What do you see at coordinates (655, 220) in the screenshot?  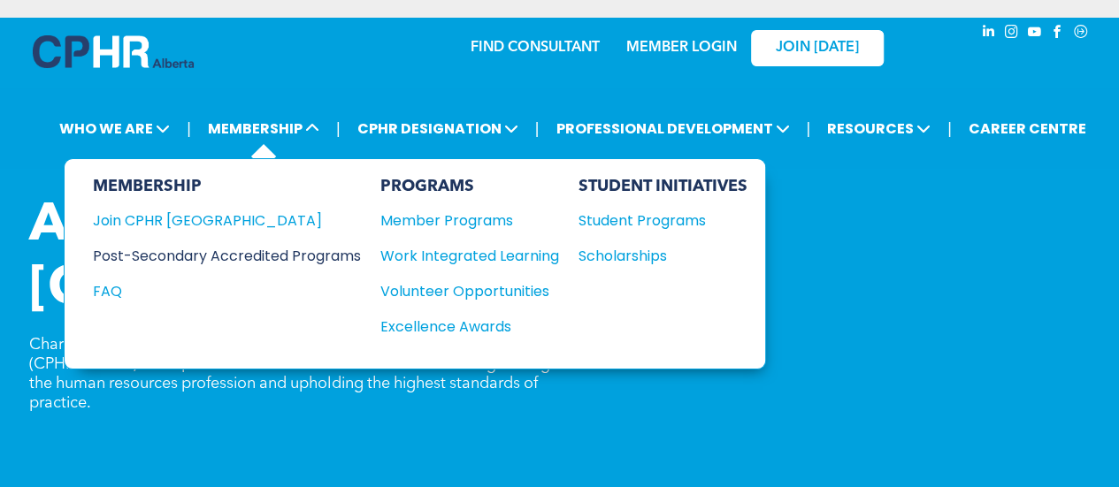 I see `div: Student Programs` at bounding box center [655, 220].